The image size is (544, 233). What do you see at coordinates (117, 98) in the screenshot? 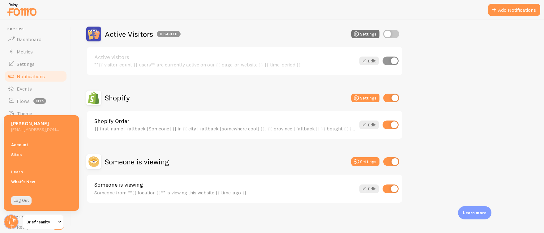
I see `h2: Shopify` at bounding box center [117, 98].